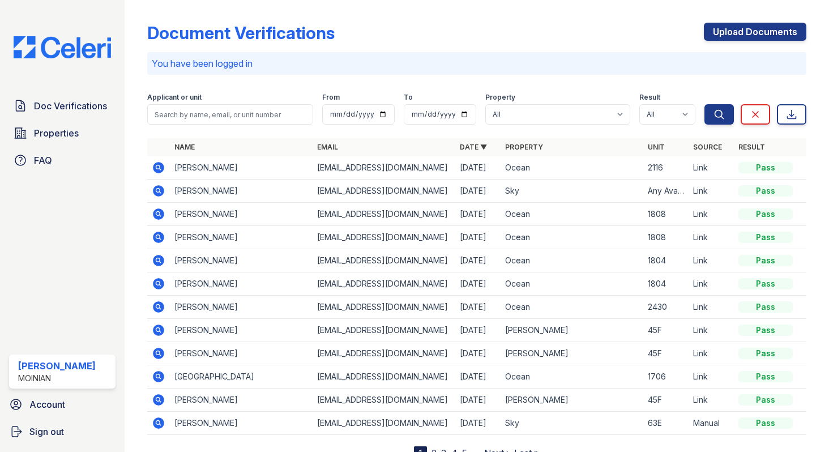  I want to click on label: Applicant or unit, so click(174, 97).